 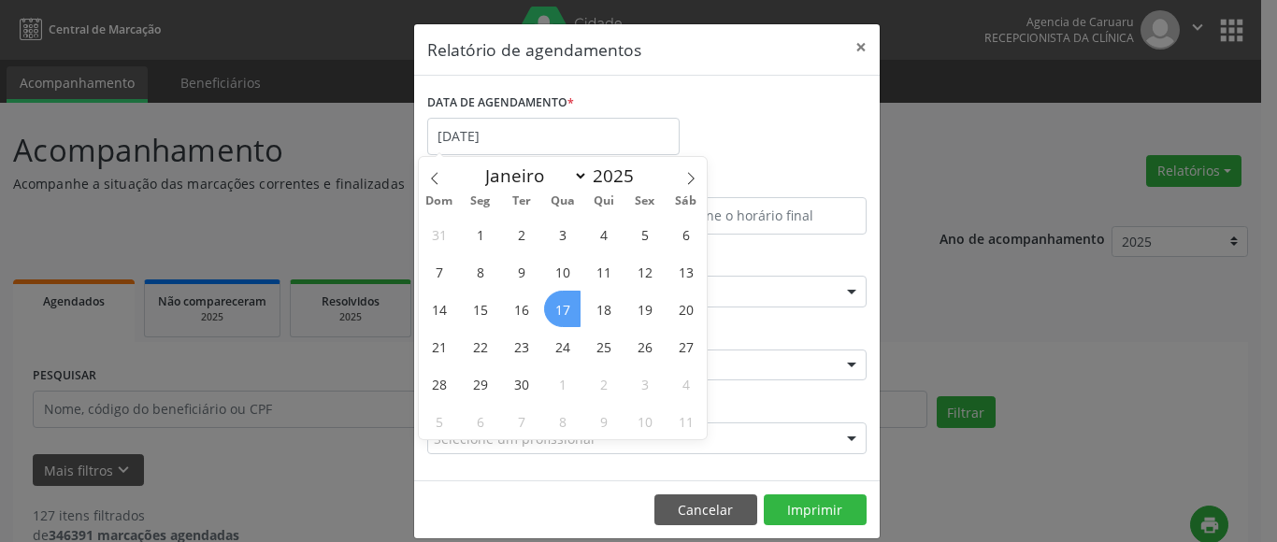 I want to click on span: Setembro 20, 2025, so click(x=685, y=309).